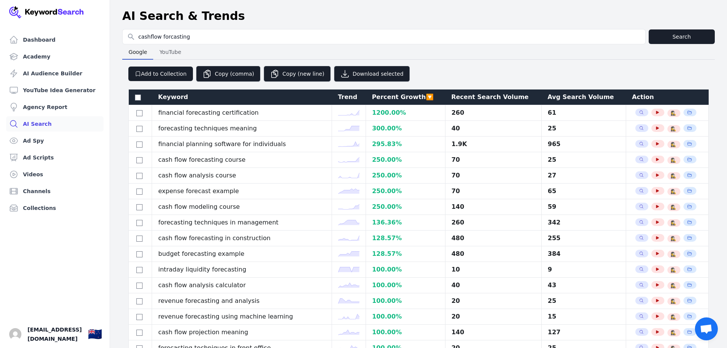 This screenshot has height=348, width=727. What do you see at coordinates (405, 144) in the screenshot?
I see `div: 295.83 %` at bounding box center [405, 144].